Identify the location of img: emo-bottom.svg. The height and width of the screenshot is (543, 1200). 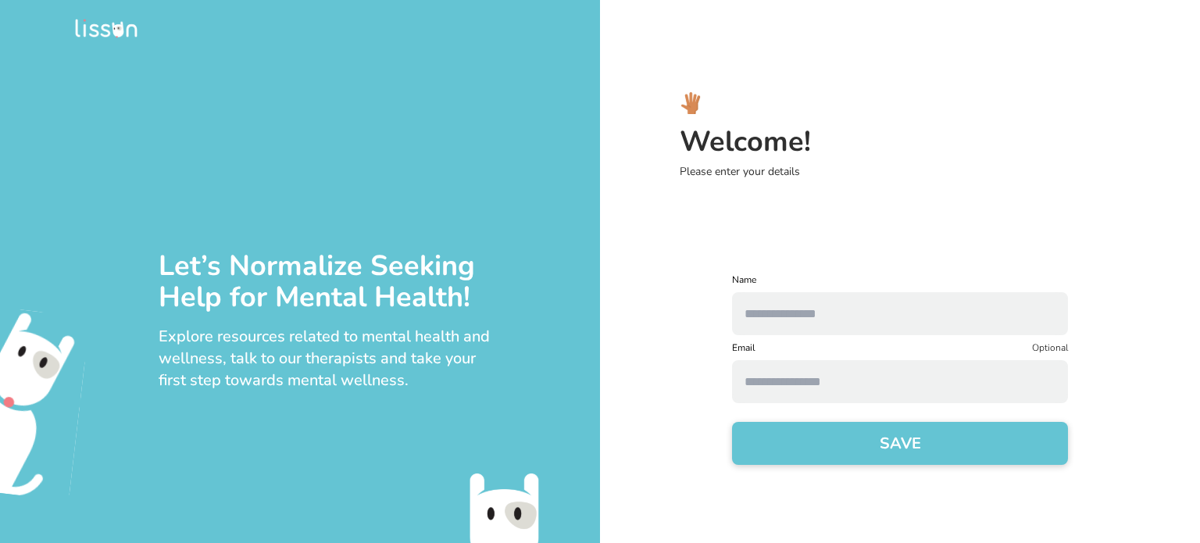
(504, 507).